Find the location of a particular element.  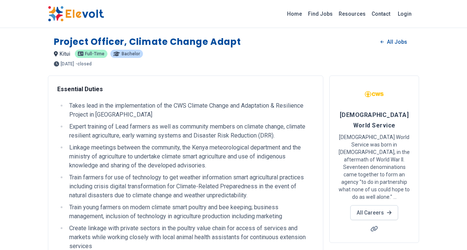

a: Resources is located at coordinates (352, 14).